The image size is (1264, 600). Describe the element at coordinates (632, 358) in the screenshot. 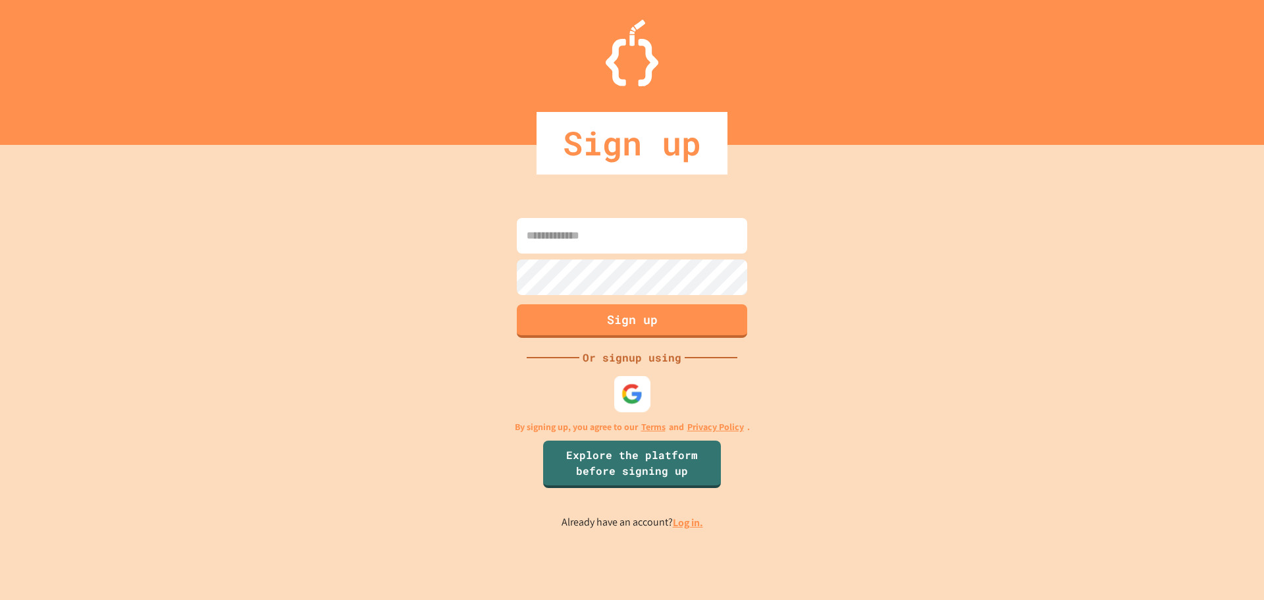

I see `div: Or signup using` at that location.